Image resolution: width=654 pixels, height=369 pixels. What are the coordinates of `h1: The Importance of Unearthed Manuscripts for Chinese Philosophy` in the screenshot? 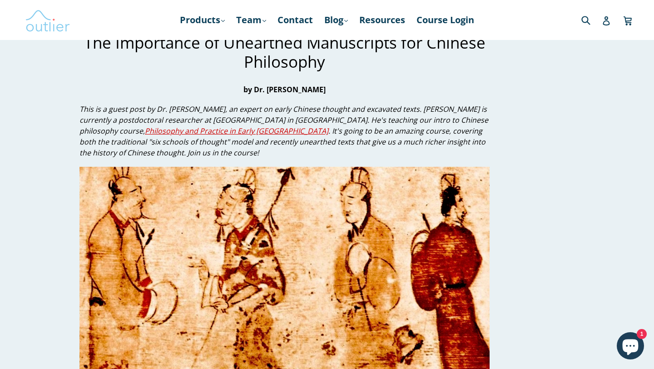 It's located at (284, 52).